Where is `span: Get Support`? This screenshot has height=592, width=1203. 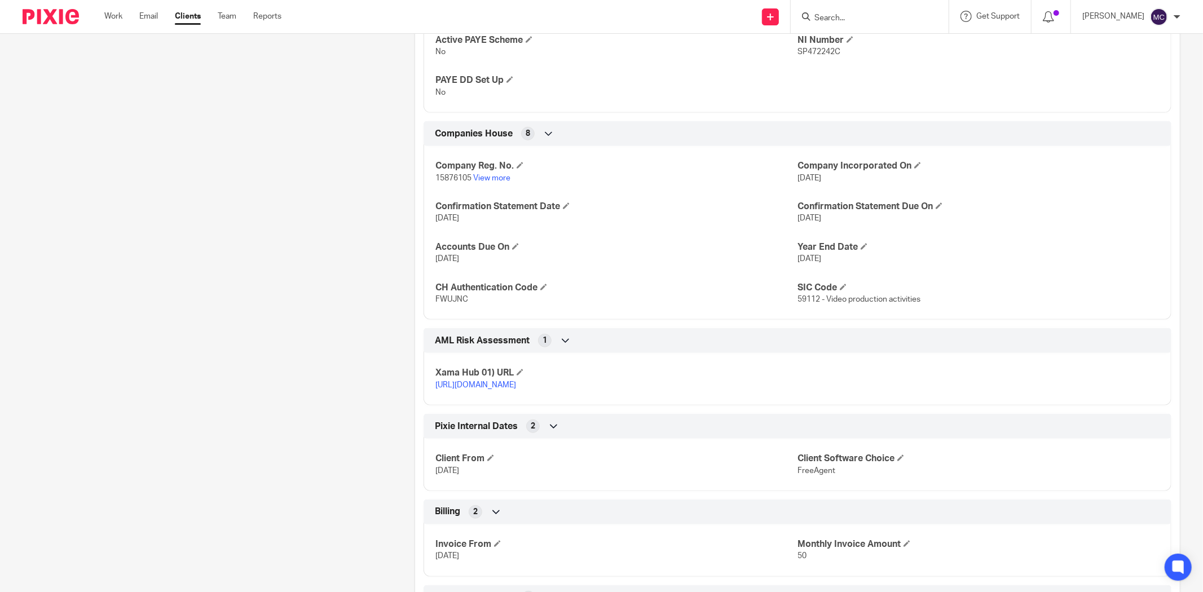 span: Get Support is located at coordinates (998, 16).